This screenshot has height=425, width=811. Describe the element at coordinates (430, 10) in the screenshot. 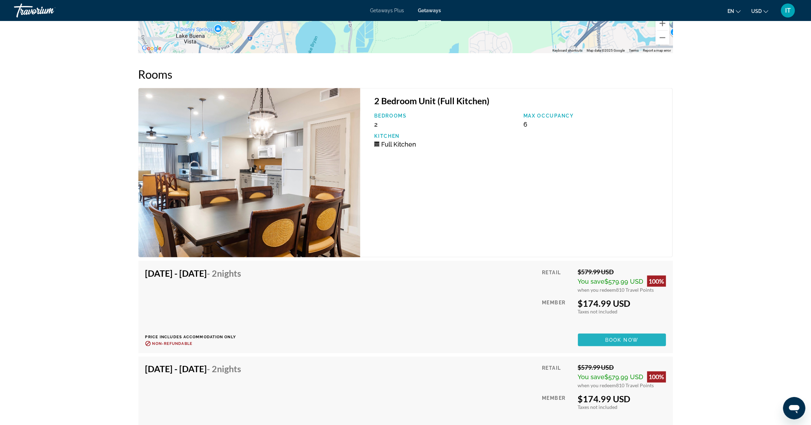

I see `span: Getaways` at that location.